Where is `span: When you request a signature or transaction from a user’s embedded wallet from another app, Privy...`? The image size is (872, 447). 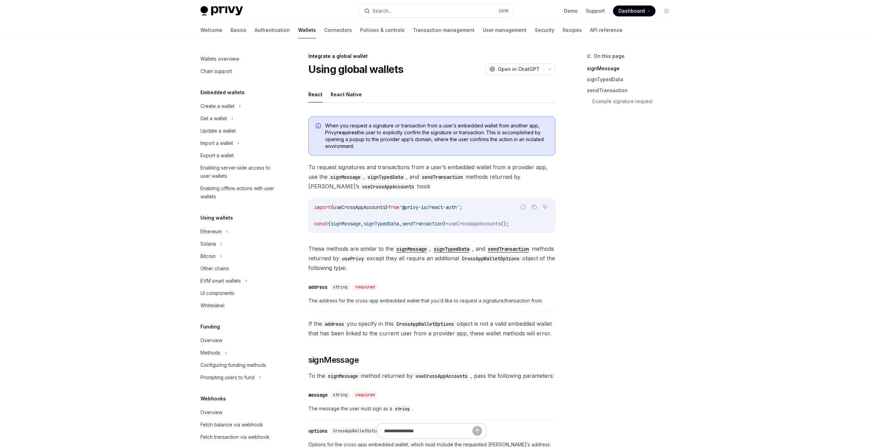 span: When you request a signature or transaction from a user’s embedded wallet from another app, Privy... is located at coordinates (436, 136).